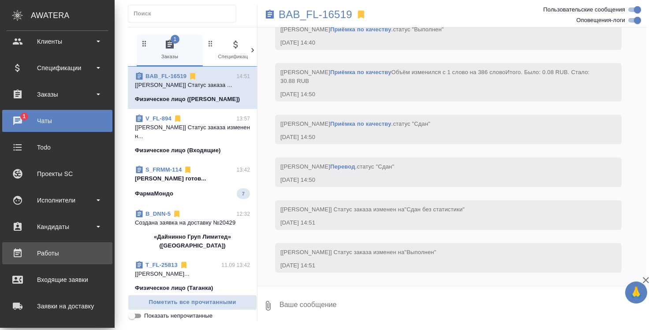 The width and height of the screenshot is (656, 330). What do you see at coordinates (57, 200) in the screenshot?
I see `div: Исполнители` at bounding box center [57, 200].